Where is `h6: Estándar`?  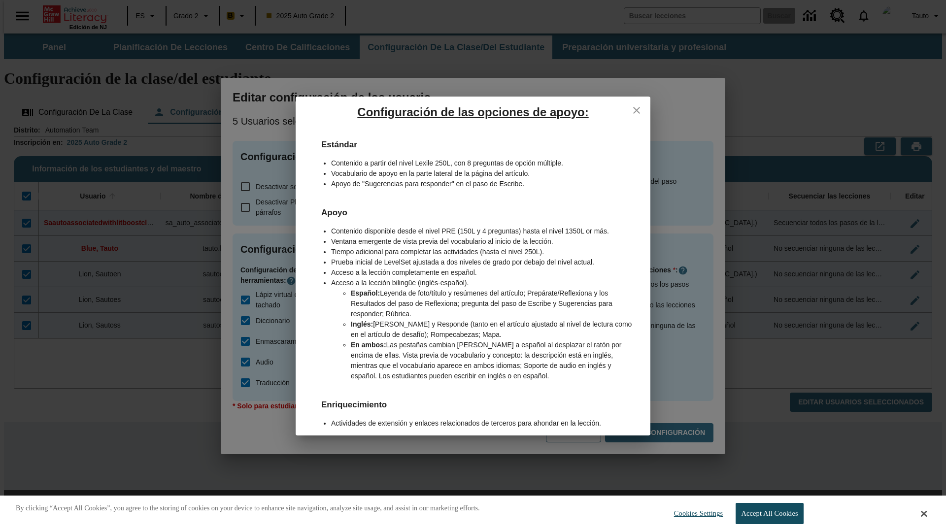
h6: Estándar is located at coordinates (473, 139).